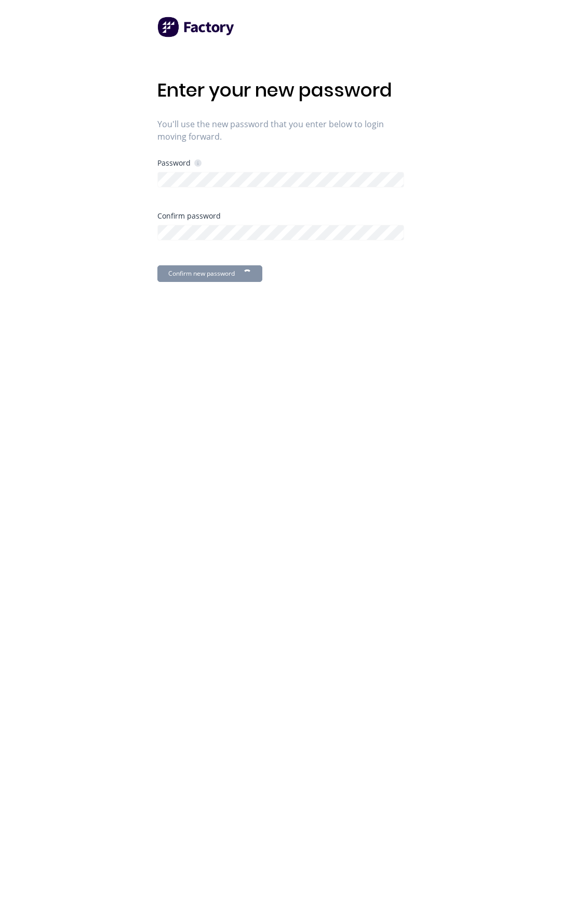 Image resolution: width=561 pixels, height=918 pixels. Describe the element at coordinates (280, 216) in the screenshot. I see `div: Confirm password` at that location.